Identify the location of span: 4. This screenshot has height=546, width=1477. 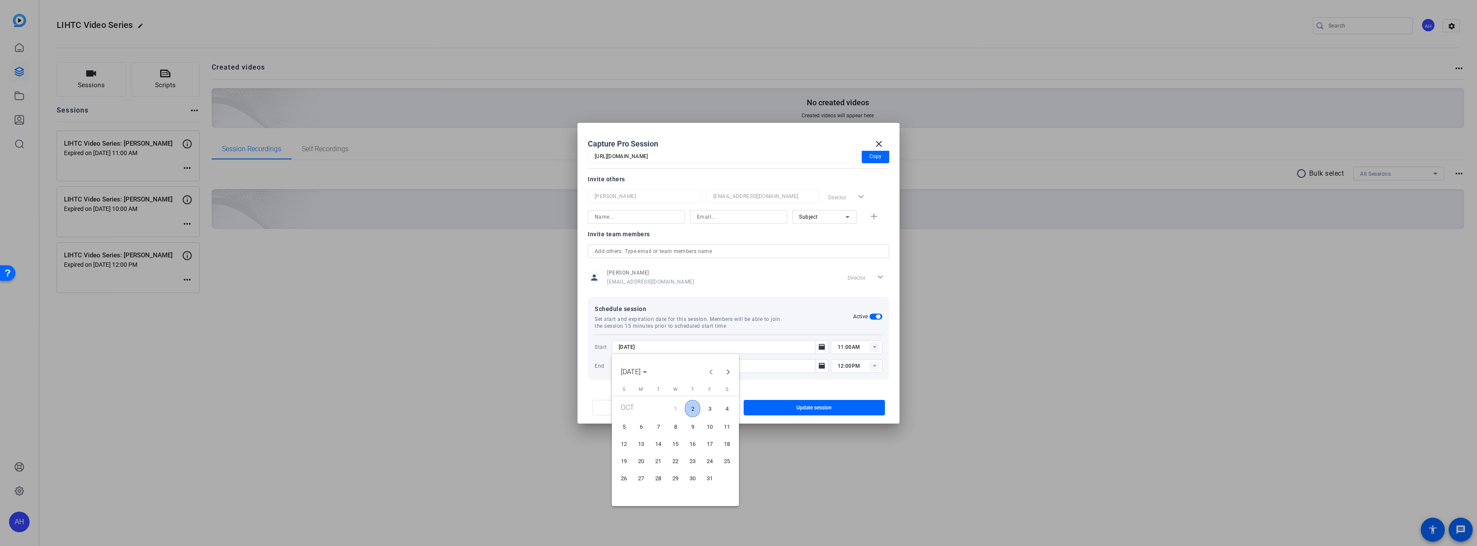
(727, 408).